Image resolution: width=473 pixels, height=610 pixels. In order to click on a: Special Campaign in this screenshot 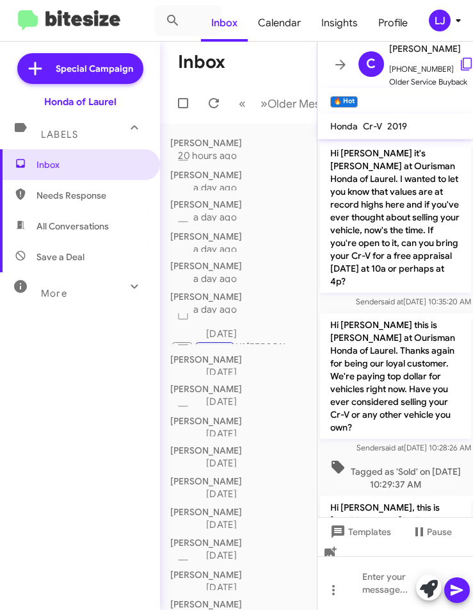, I will do `click(80, 69)`.